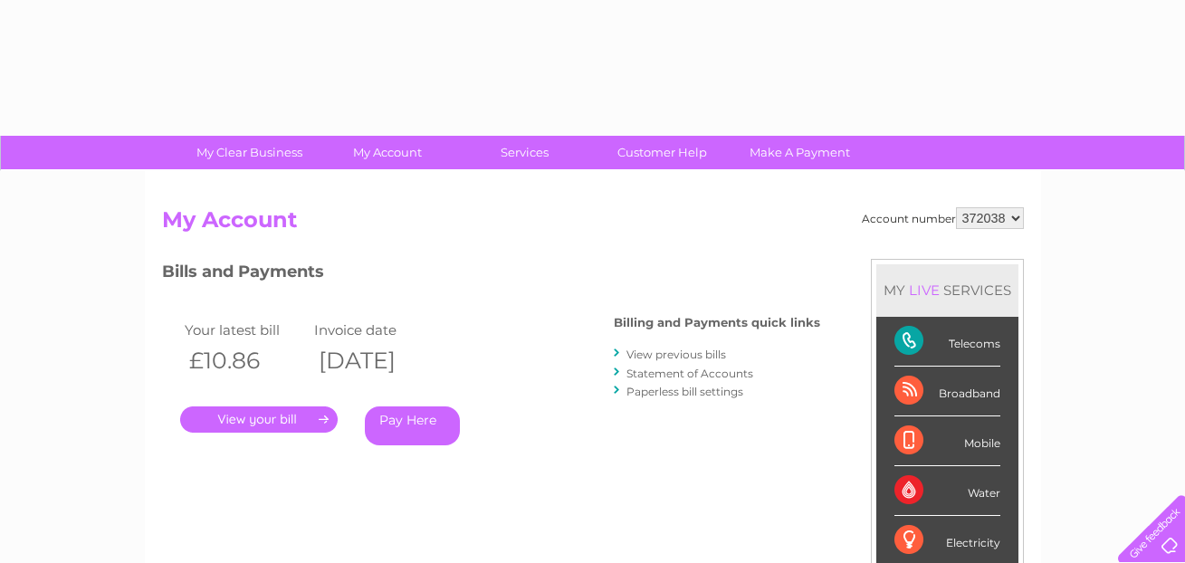 Image resolution: width=1185 pixels, height=563 pixels. Describe the element at coordinates (947, 491) in the screenshot. I see `div: Water` at that location.